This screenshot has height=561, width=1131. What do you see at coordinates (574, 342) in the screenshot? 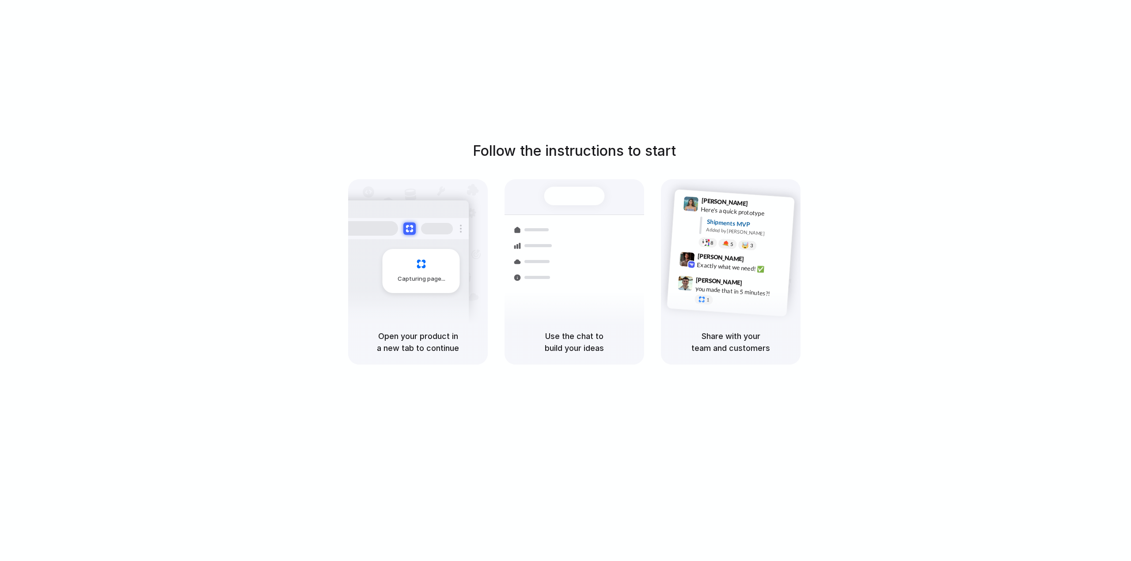
I see `h5: Use the chat to build your ideas` at bounding box center [574, 342].